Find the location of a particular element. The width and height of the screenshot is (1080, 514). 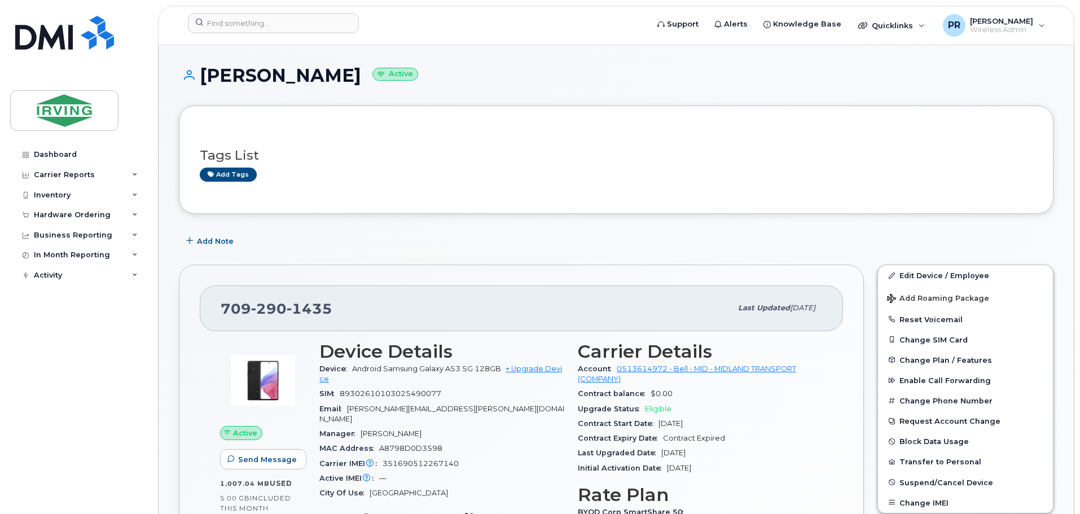

span: Add Note is located at coordinates (215, 241).